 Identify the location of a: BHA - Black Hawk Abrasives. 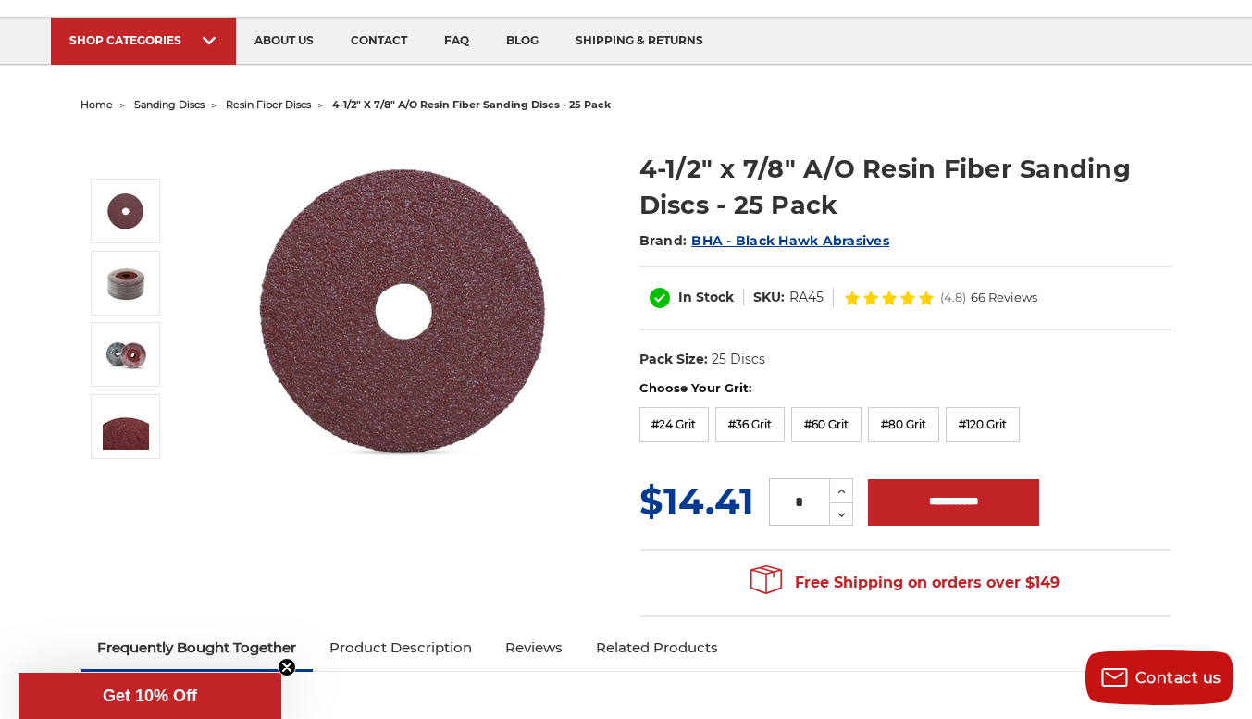
(790, 241).